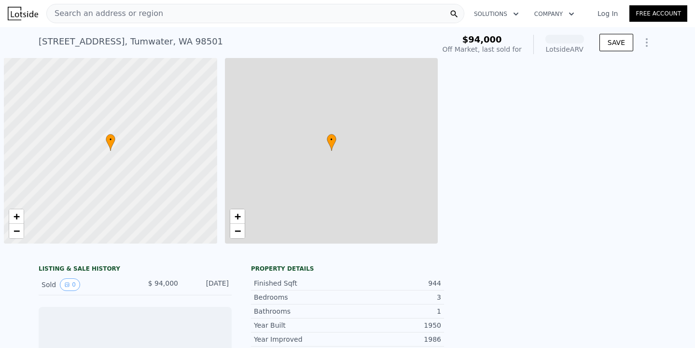  I want to click on span: Search an address or region, so click(105, 14).